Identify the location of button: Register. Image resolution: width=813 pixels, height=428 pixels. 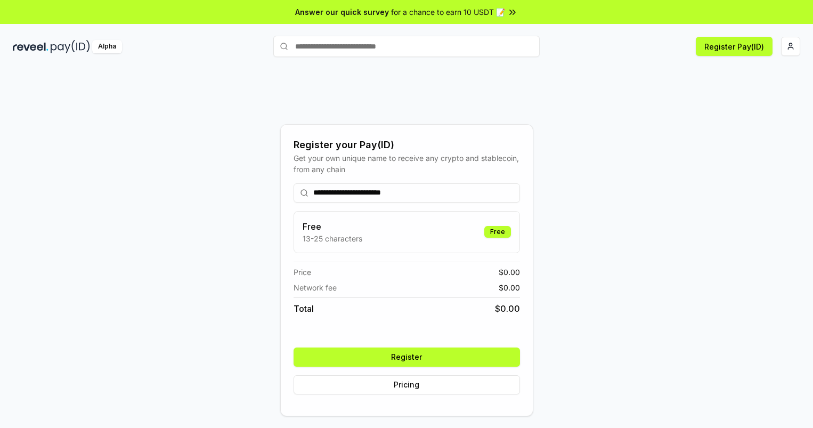
(406, 357).